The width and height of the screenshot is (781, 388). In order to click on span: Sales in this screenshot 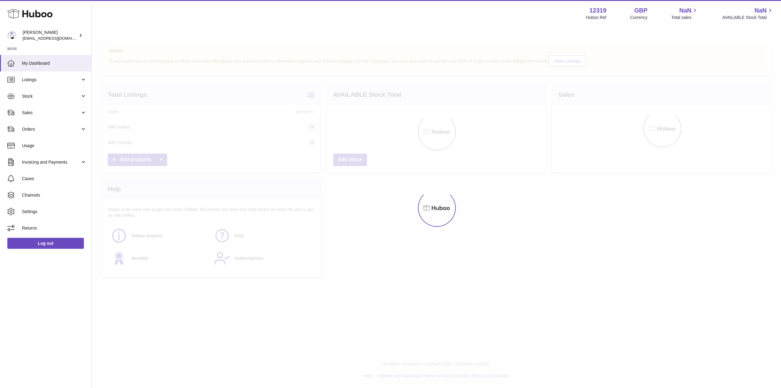, I will do `click(51, 113)`.